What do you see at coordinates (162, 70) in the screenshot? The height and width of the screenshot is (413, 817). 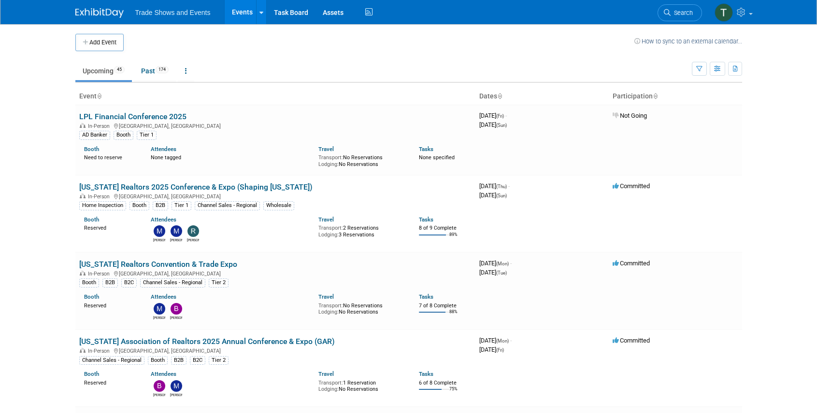 I see `span: 174` at bounding box center [162, 70].